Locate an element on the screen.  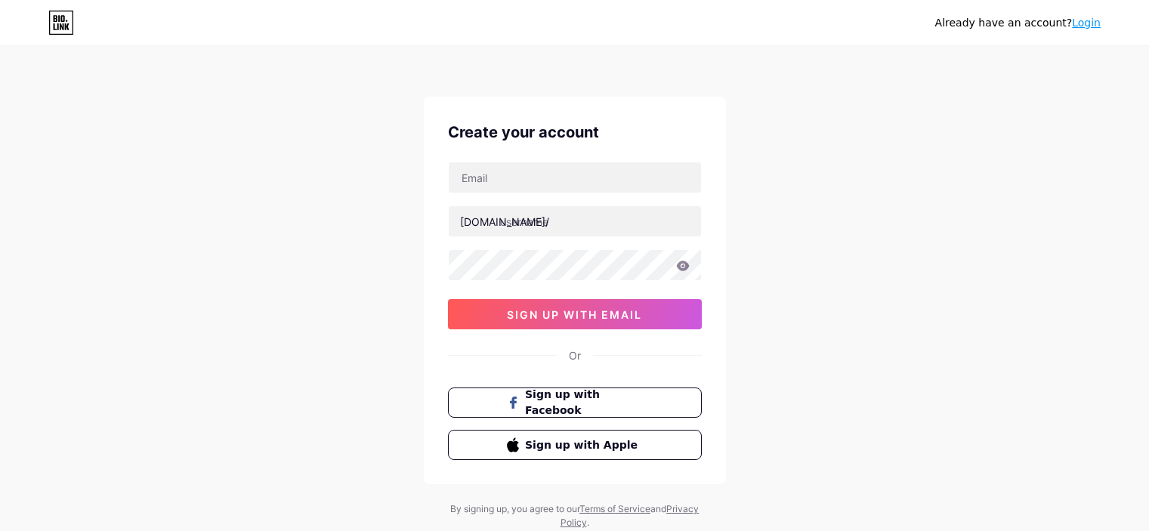
div: Or is located at coordinates (575, 355).